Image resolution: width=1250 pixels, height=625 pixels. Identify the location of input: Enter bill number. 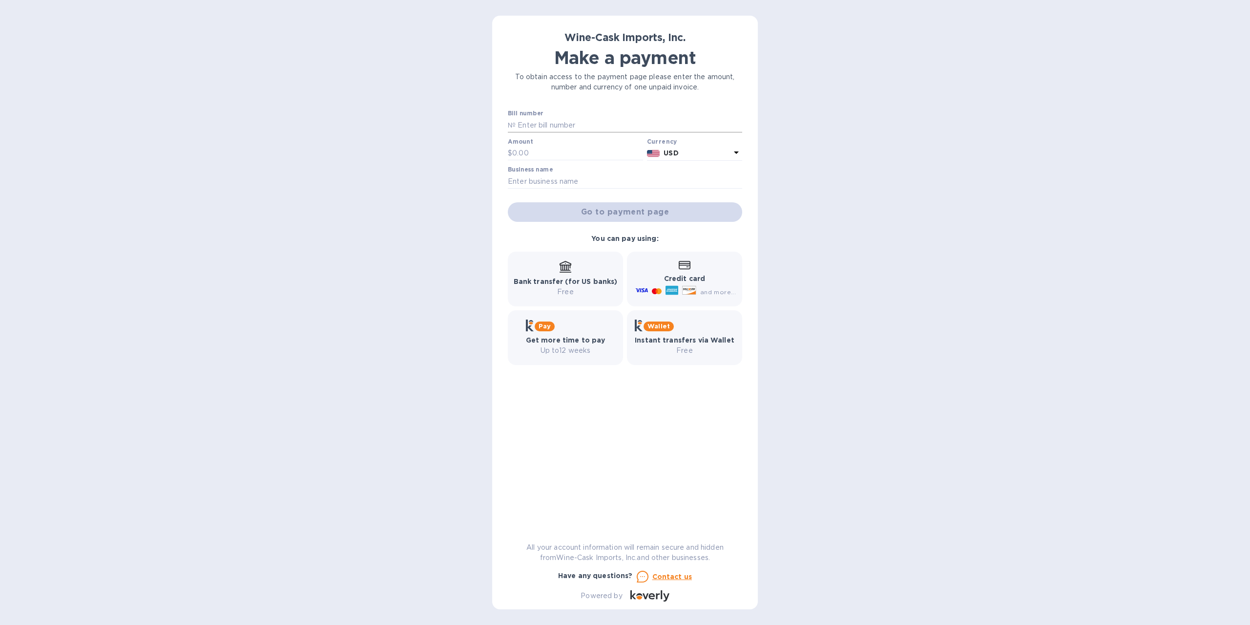
(629, 125).